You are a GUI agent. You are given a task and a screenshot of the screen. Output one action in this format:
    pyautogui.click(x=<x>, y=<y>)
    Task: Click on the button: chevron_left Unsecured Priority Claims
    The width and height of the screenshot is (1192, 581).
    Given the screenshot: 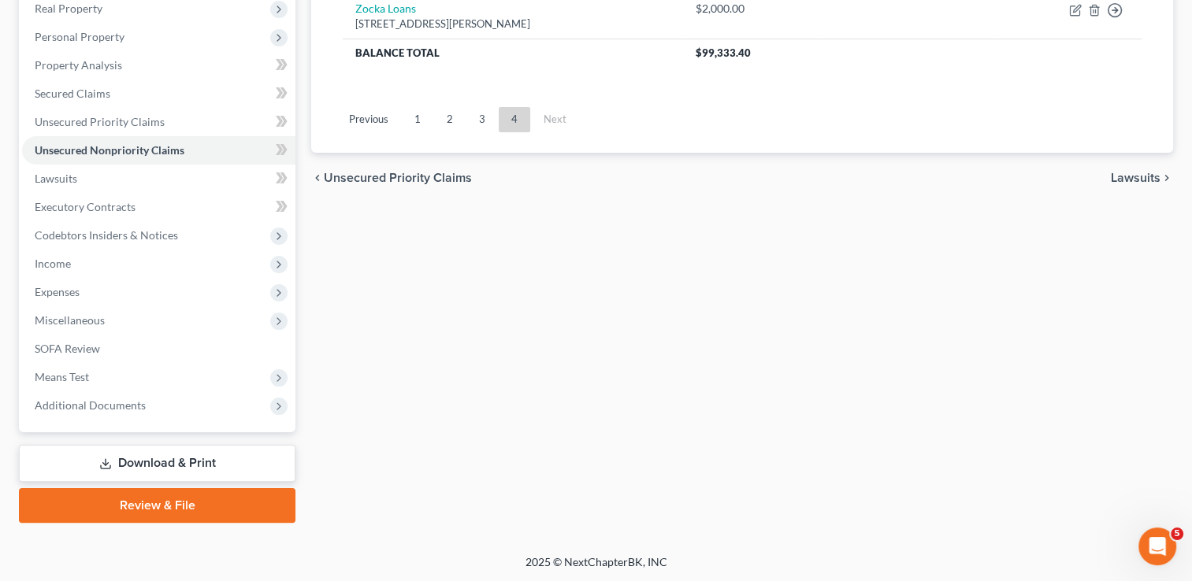 What is the action you would take?
    pyautogui.click(x=391, y=178)
    